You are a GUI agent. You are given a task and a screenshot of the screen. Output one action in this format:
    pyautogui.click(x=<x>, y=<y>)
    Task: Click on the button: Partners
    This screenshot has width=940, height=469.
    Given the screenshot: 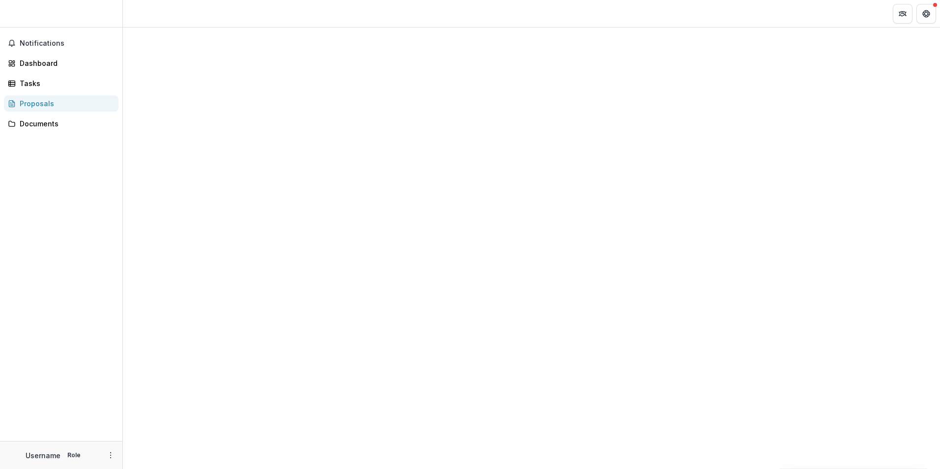 What is the action you would take?
    pyautogui.click(x=903, y=14)
    